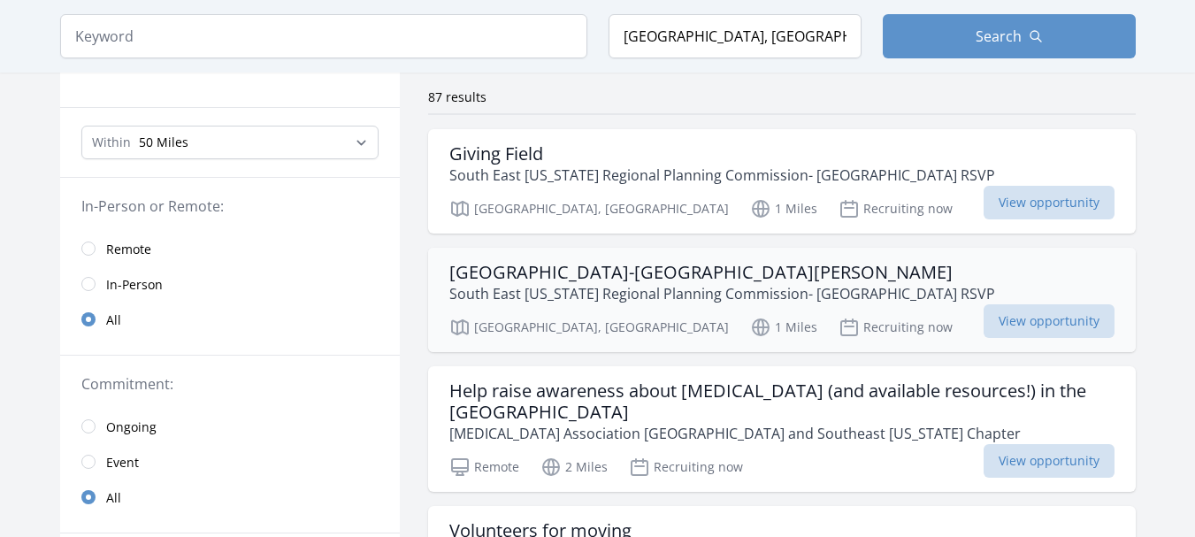 This screenshot has width=1195, height=537. I want to click on p: 2 Miles, so click(574, 467).